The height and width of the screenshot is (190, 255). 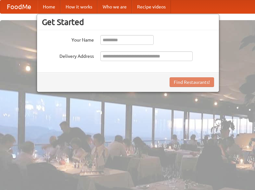 What do you see at coordinates (68, 39) in the screenshot?
I see `label: Your Name` at bounding box center [68, 39].